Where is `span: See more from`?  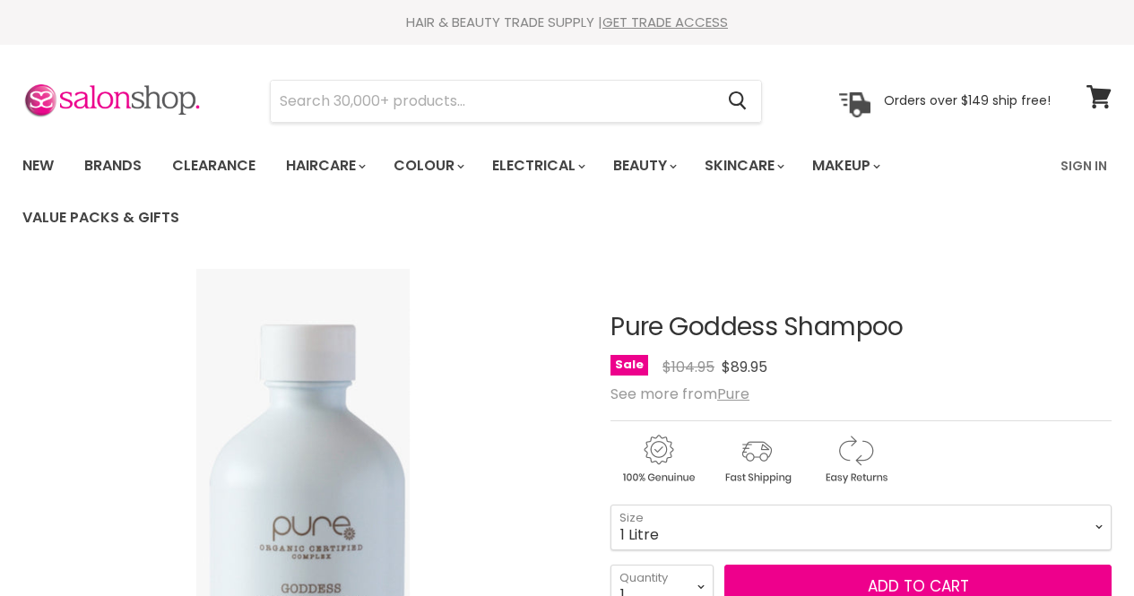
span: See more from is located at coordinates (679, 393).